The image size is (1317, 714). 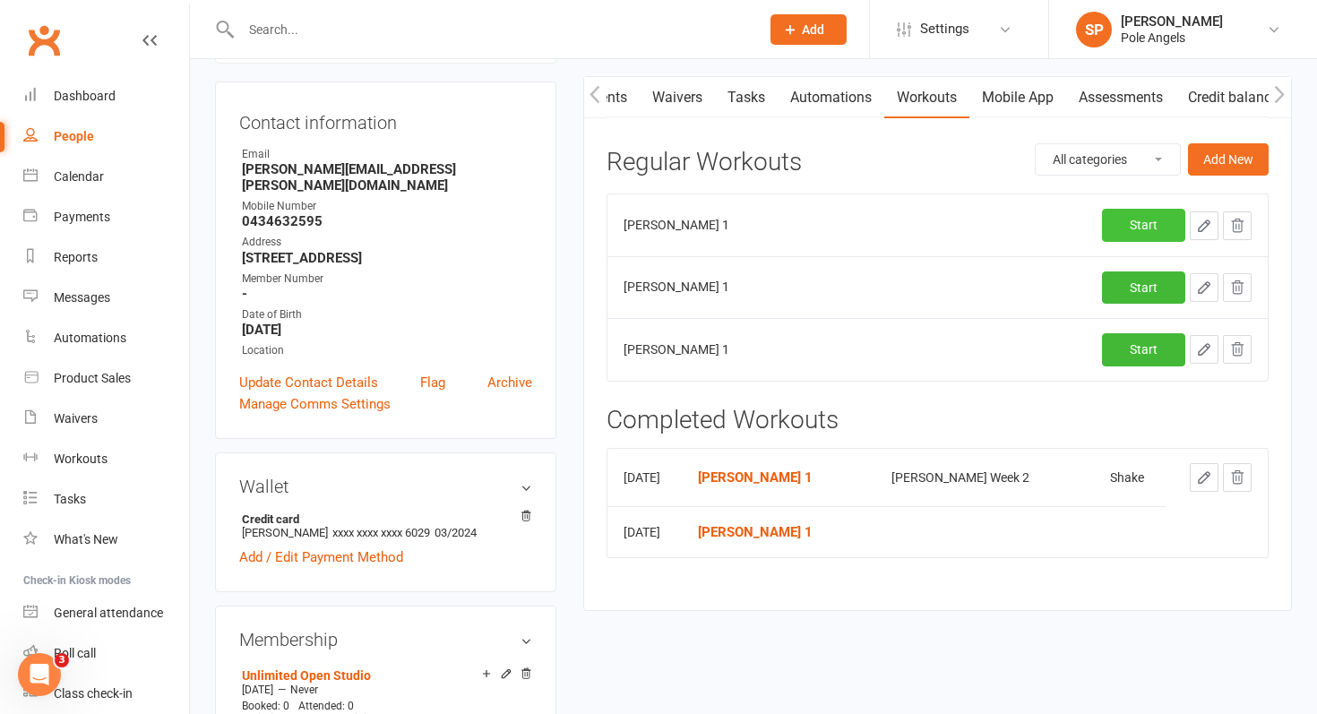 What do you see at coordinates (385, 486) in the screenshot?
I see `h3: Wallet` at bounding box center [385, 486].